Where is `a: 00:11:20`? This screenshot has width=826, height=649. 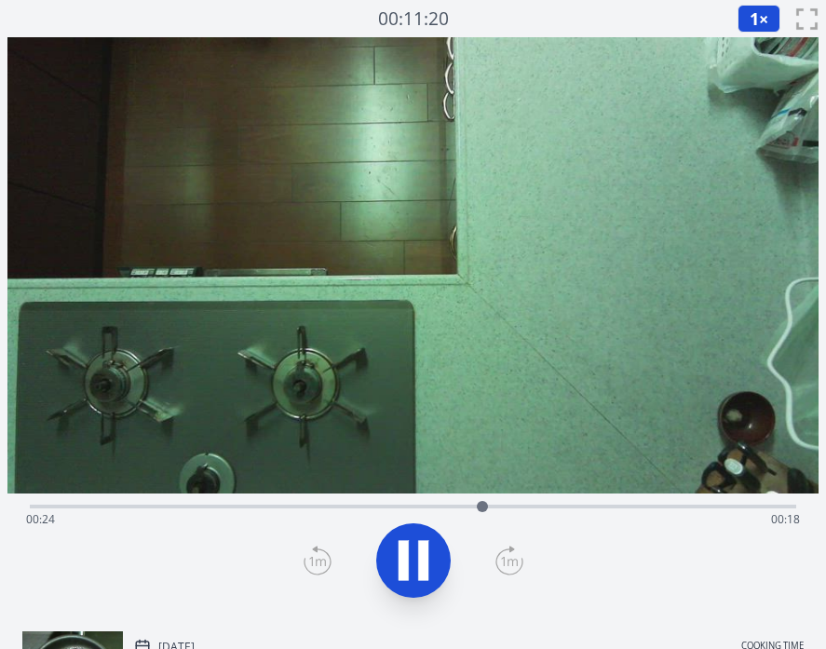 a: 00:11:20 is located at coordinates (414, 19).